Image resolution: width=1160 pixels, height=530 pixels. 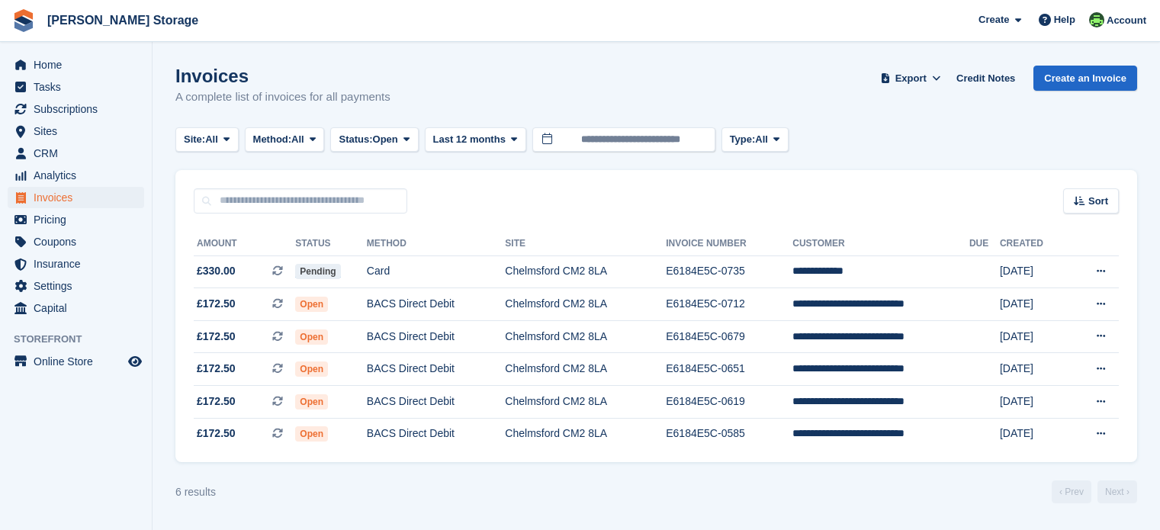 What do you see at coordinates (729, 336) in the screenshot?
I see `td: E6184E5C-0679` at bounding box center [729, 336].